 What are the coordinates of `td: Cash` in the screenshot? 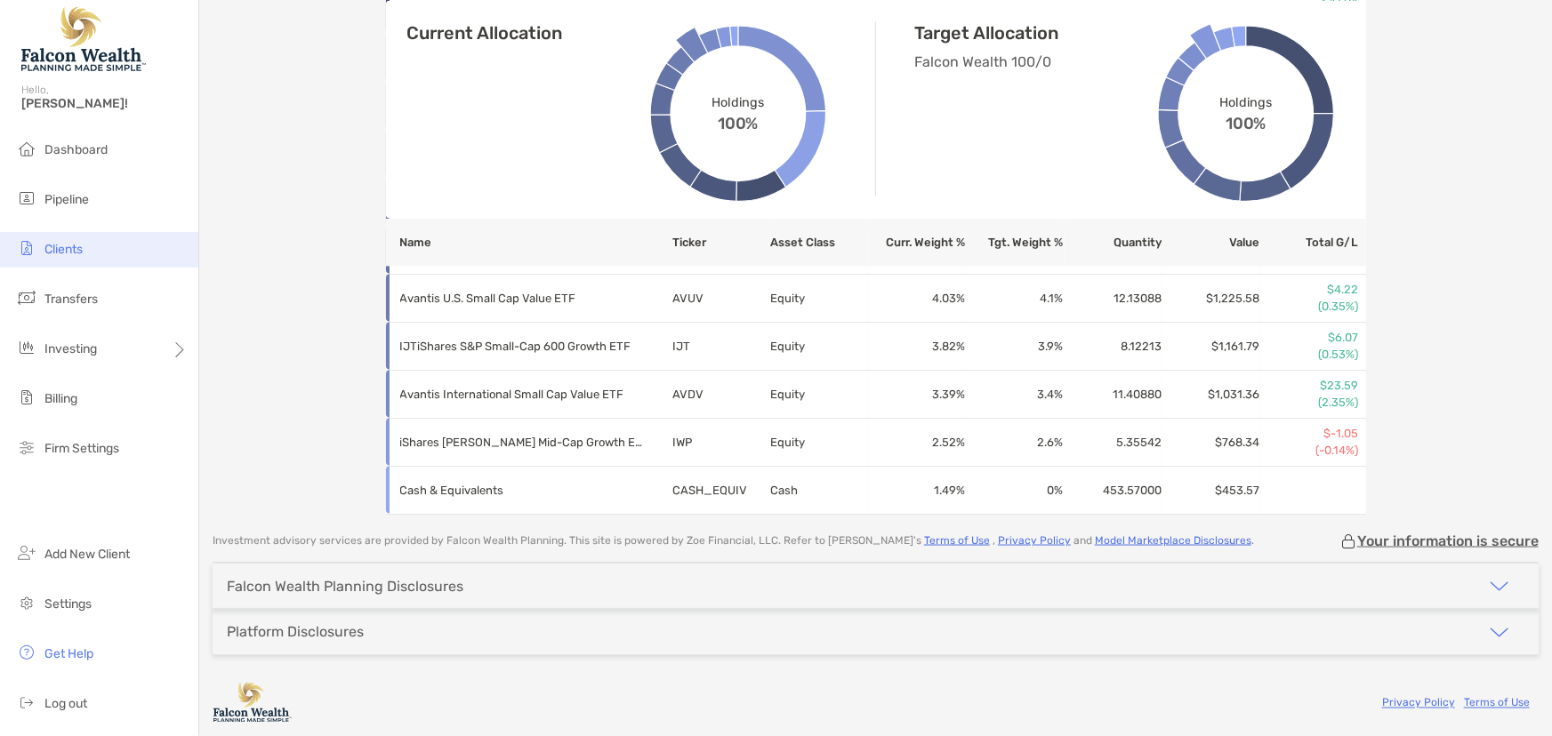 It's located at (818, 491).